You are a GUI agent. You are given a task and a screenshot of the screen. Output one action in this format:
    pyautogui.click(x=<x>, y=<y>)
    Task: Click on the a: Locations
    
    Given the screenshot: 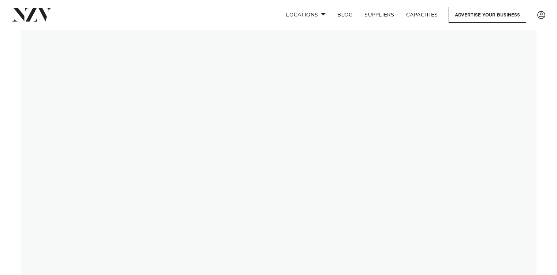 What is the action you would take?
    pyautogui.click(x=306, y=15)
    